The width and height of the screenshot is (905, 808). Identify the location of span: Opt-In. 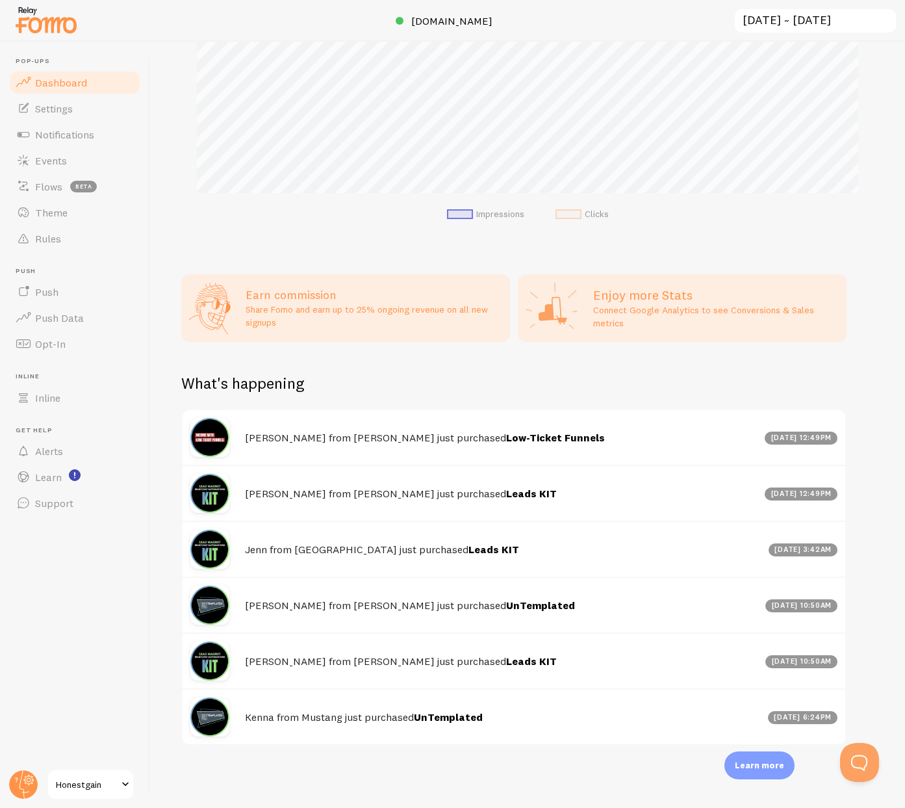
(50, 344).